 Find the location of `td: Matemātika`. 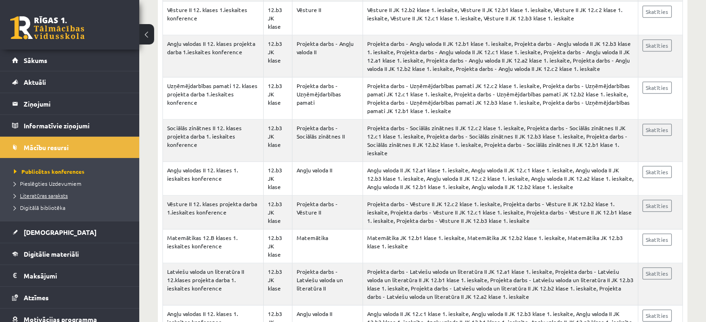

td: Matemātika is located at coordinates (327, 246).